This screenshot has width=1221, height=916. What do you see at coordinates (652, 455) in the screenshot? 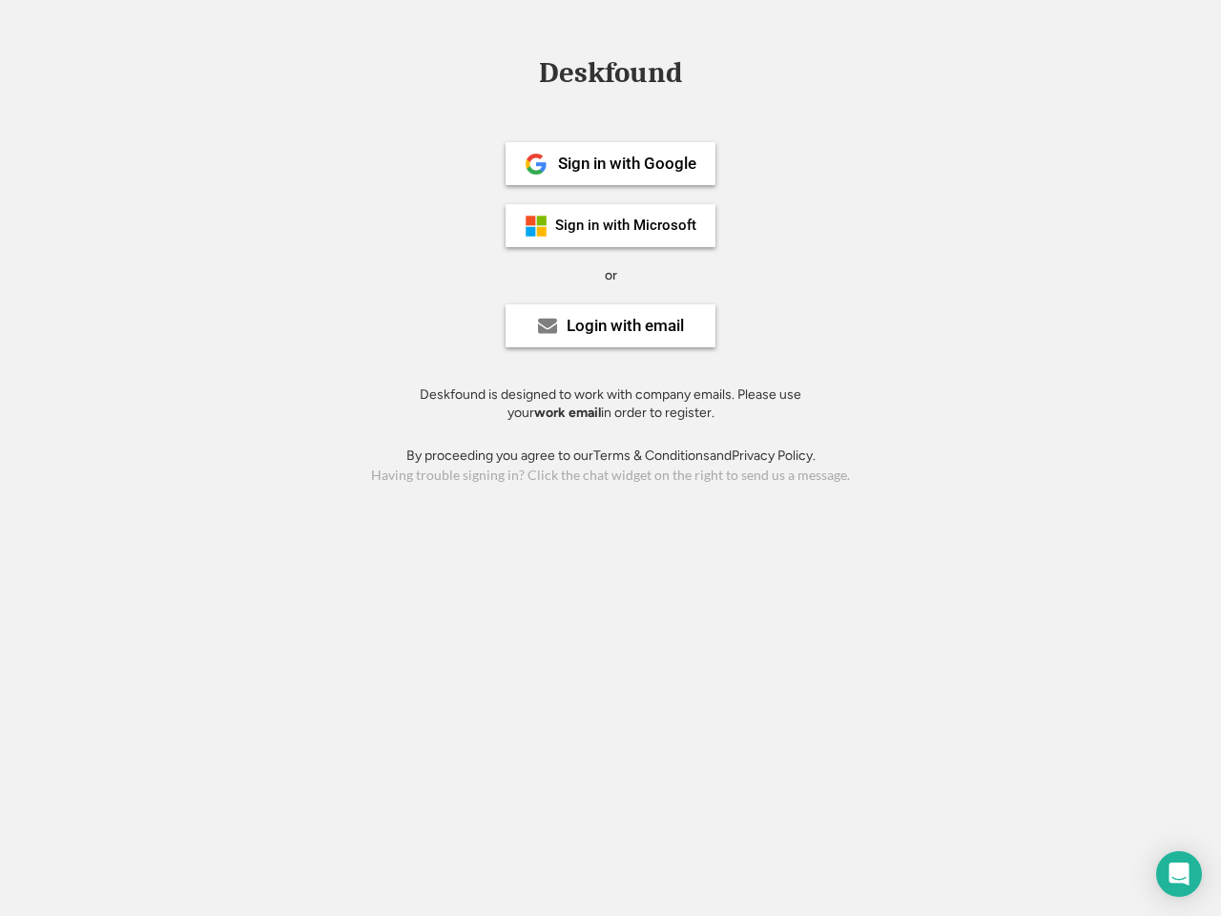
I see `a: Terms & Conditions` at bounding box center [652, 455].